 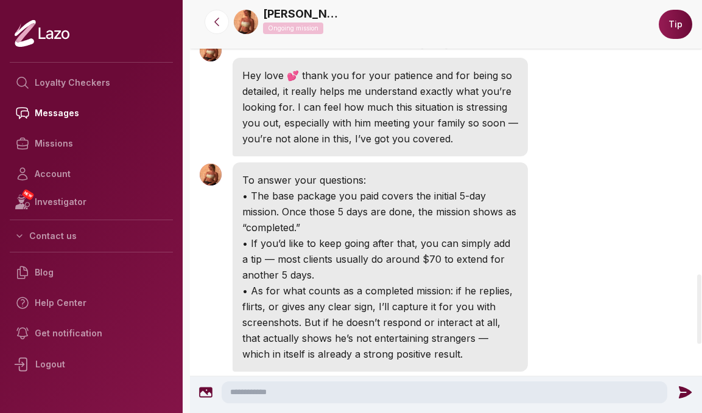 I want to click on a: Get notification, so click(x=91, y=334).